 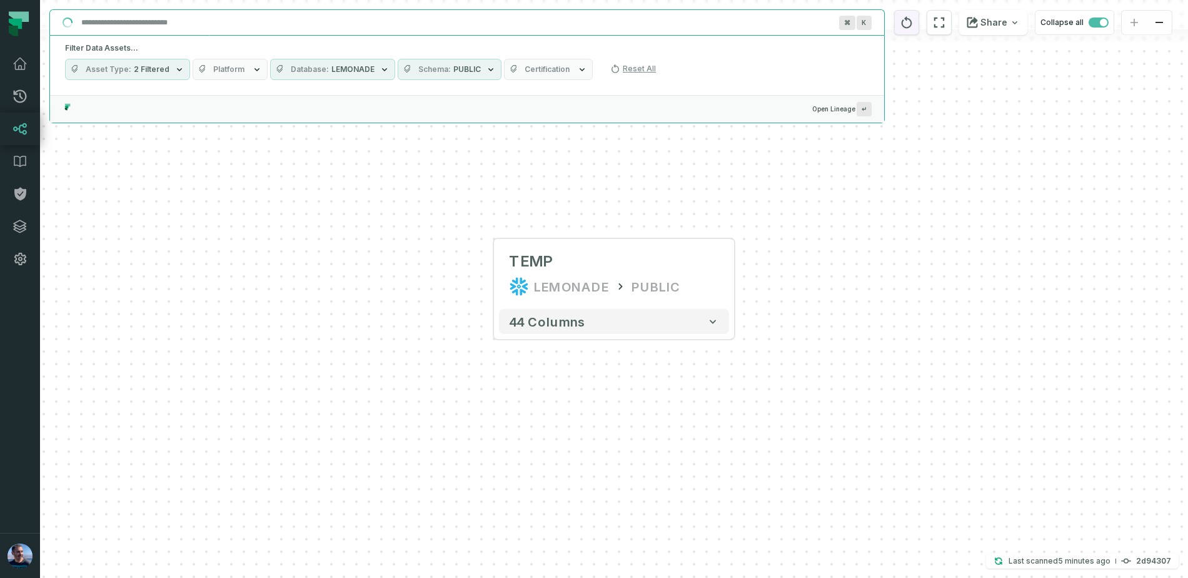 I want to click on span: Database, so click(x=309, y=69).